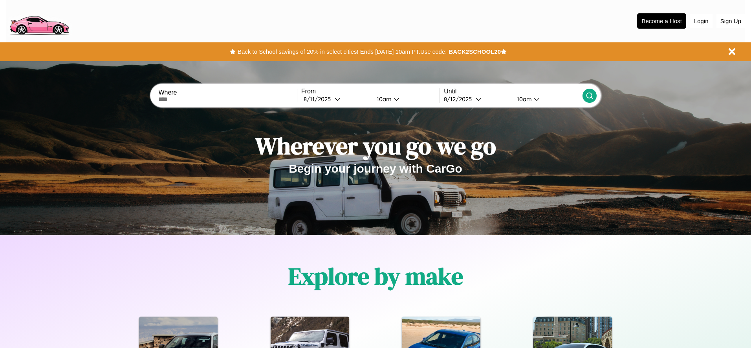 Image resolution: width=751 pixels, height=348 pixels. What do you see at coordinates (474, 51) in the screenshot?
I see `b: BACK2SCHOOL20` at bounding box center [474, 51].